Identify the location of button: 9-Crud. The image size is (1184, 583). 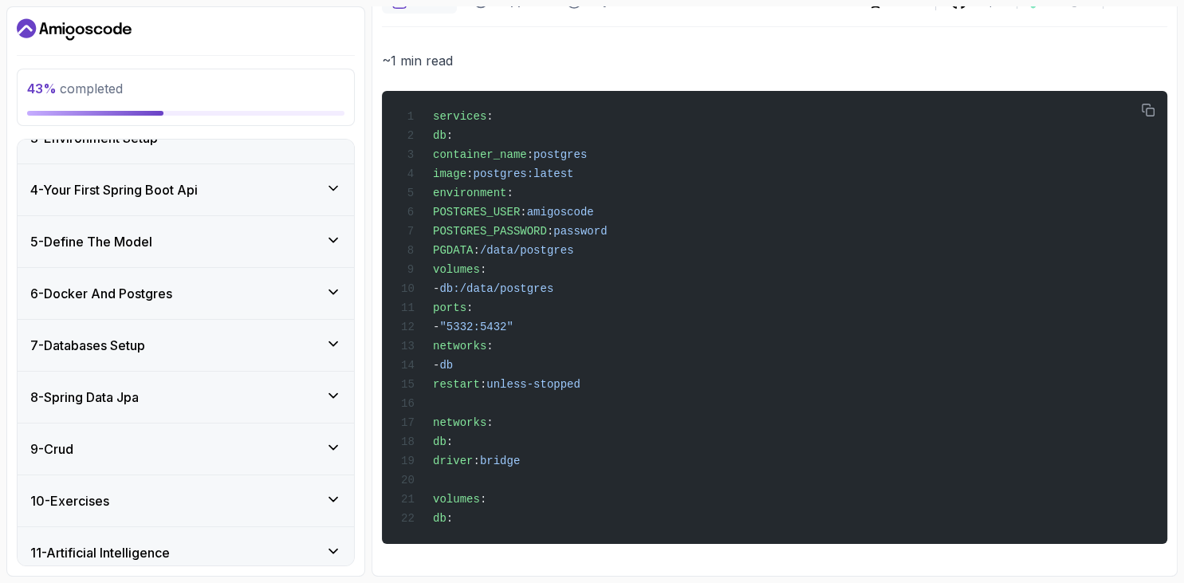
(186, 449).